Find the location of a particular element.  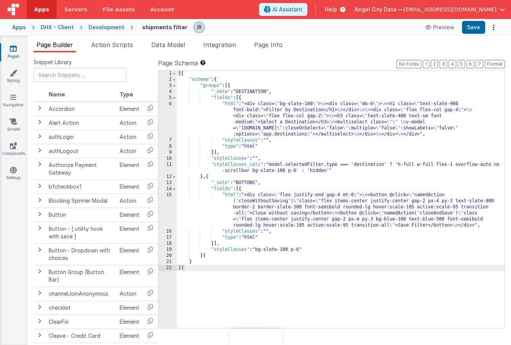

span: Angel City Data — is located at coordinates (379, 9).